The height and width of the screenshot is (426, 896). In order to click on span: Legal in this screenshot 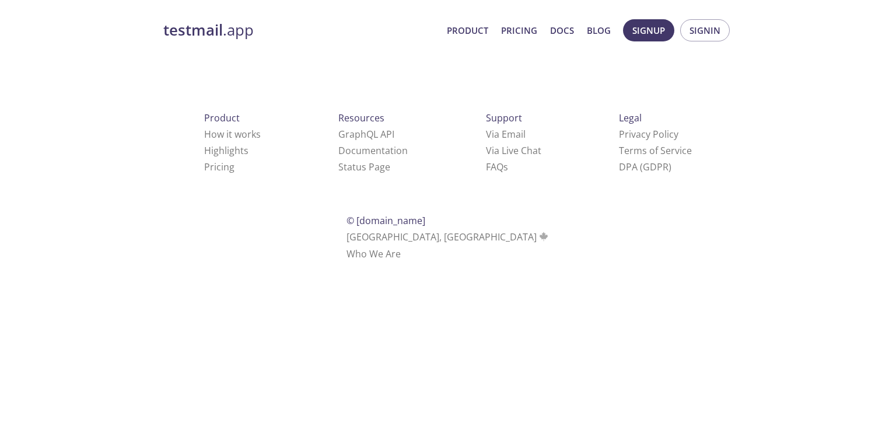, I will do `click(630, 118)`.